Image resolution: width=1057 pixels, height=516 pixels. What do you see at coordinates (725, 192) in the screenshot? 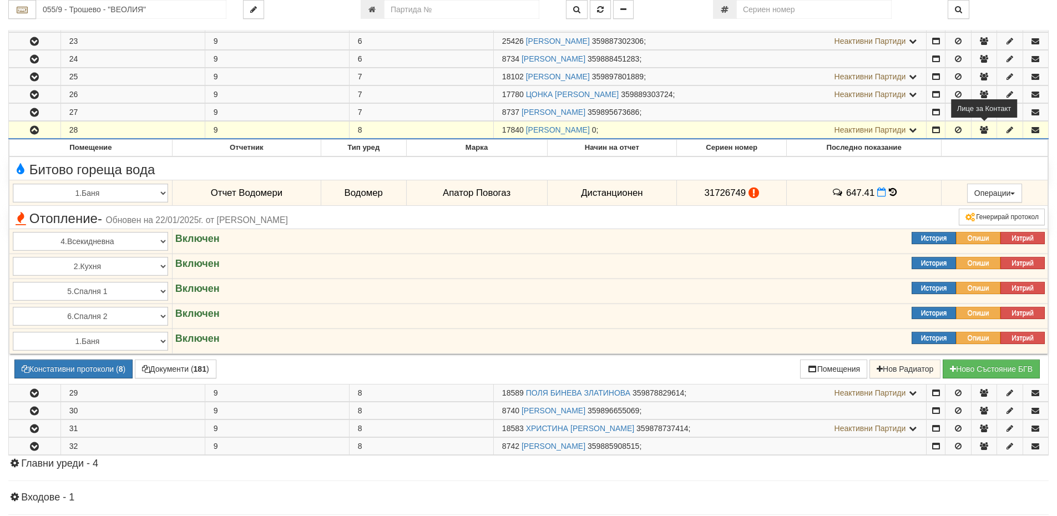
I see `span: 31726749` at bounding box center [725, 192].